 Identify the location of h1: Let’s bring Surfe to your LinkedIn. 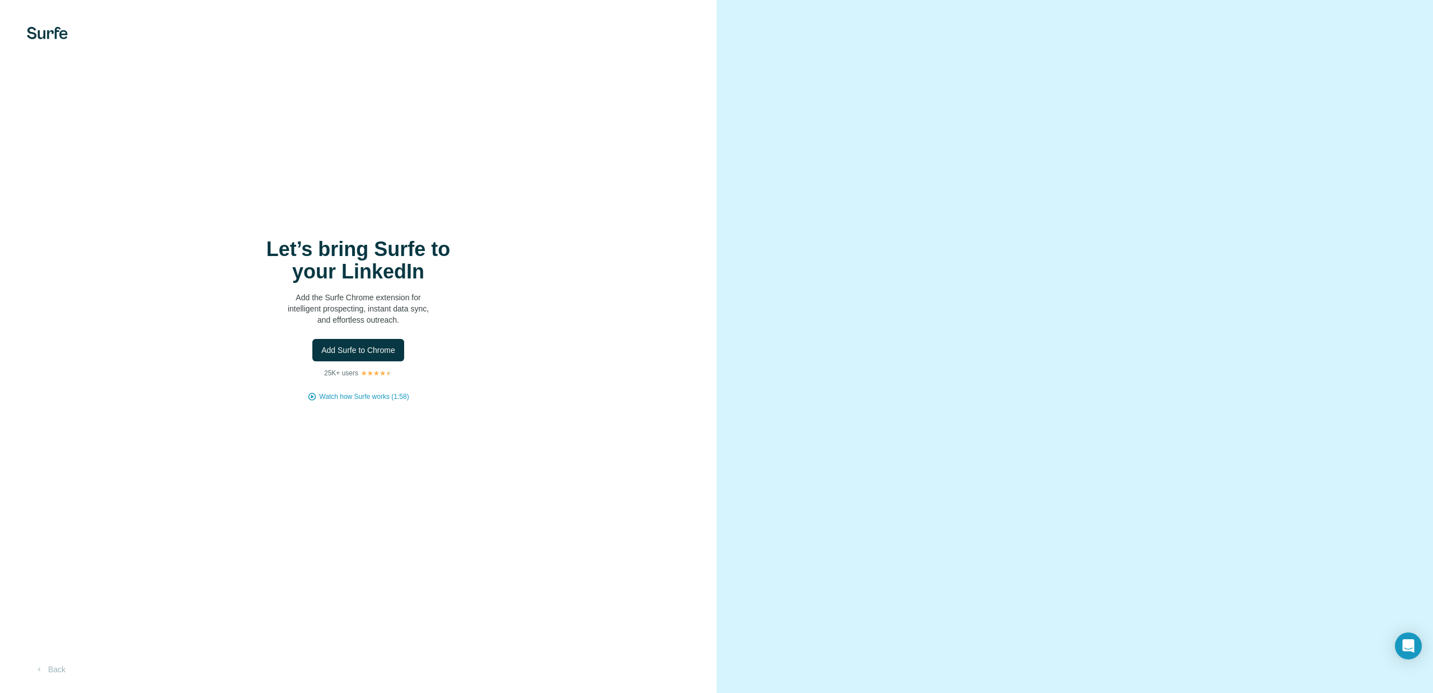
(358, 260).